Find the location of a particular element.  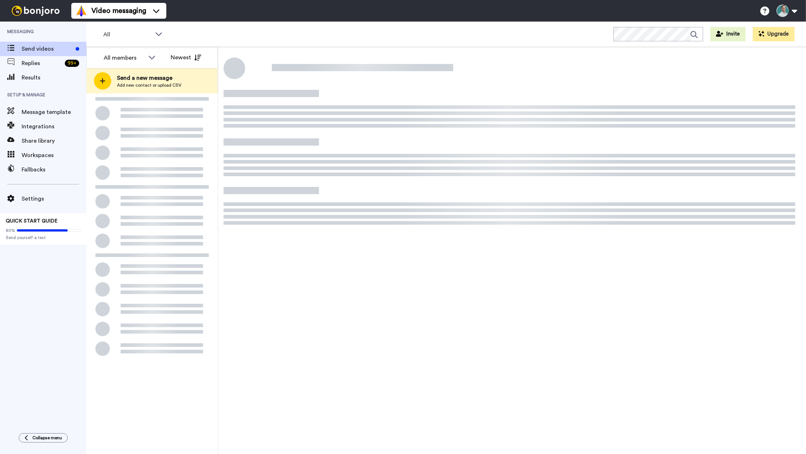

div: All members is located at coordinates (124, 58).